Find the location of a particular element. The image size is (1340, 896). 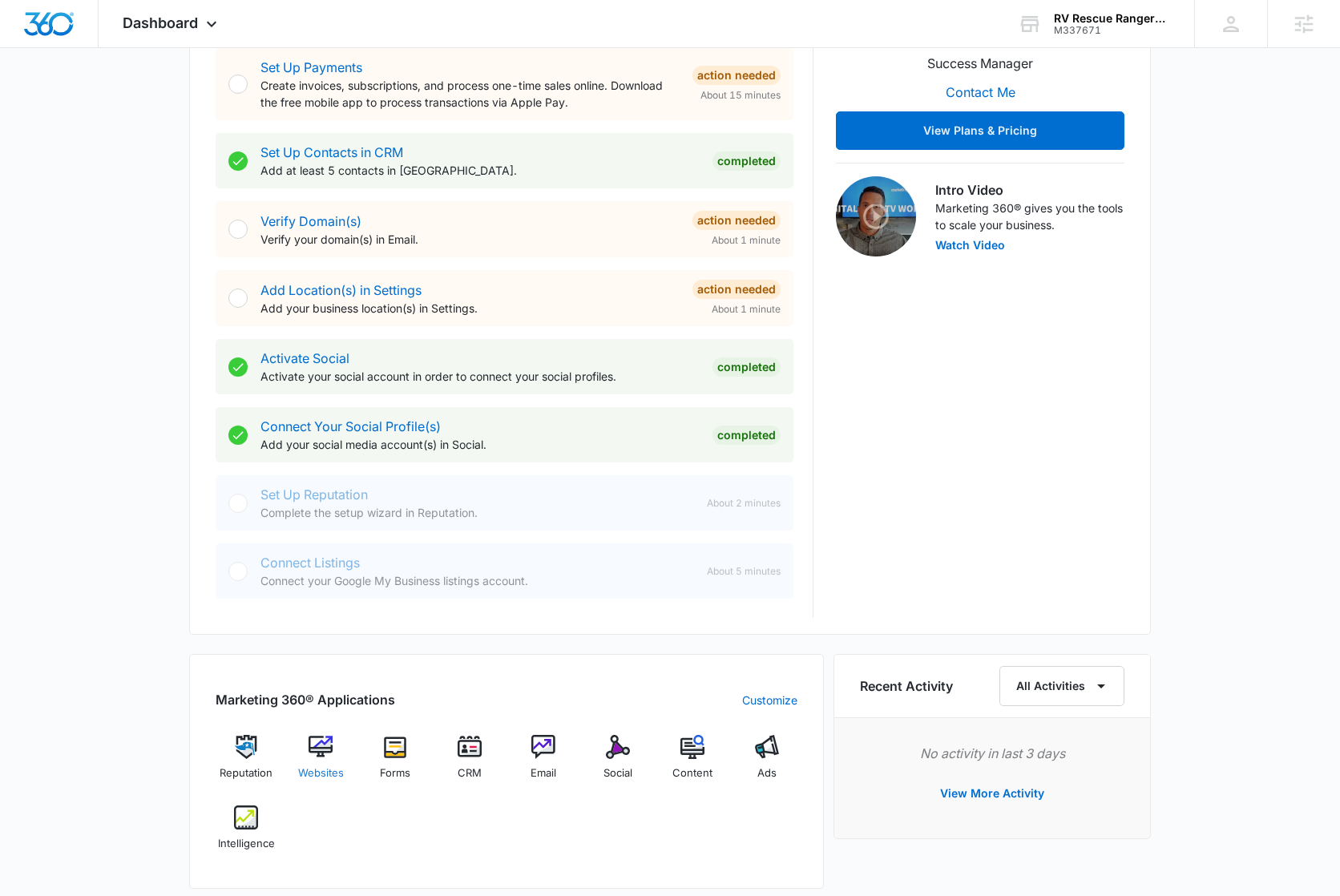

a: CRM is located at coordinates (468, 763).